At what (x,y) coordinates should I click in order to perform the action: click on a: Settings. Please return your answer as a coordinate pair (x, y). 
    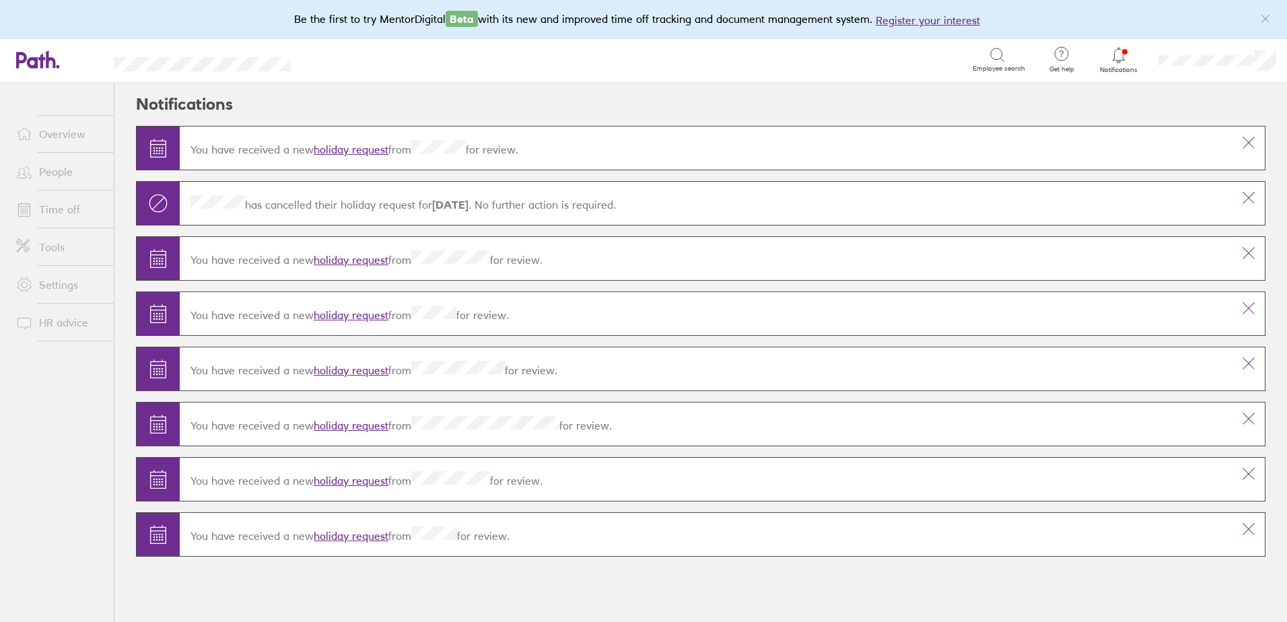
    Looking at the image, I should click on (59, 285).